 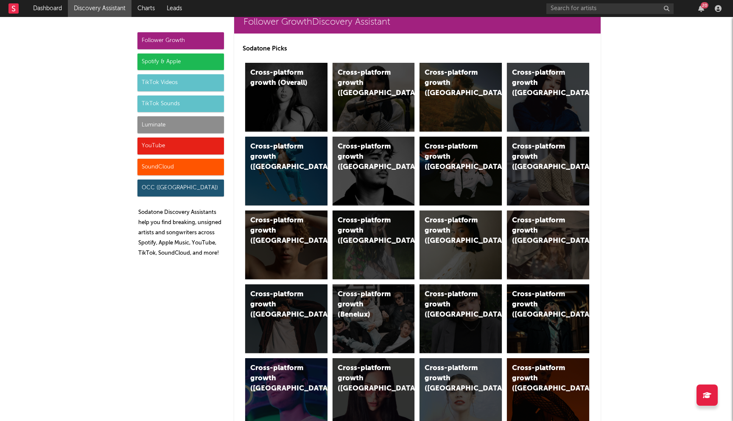 I want to click on a: Follower GrowthDiscovery Assistant, so click(x=418, y=22).